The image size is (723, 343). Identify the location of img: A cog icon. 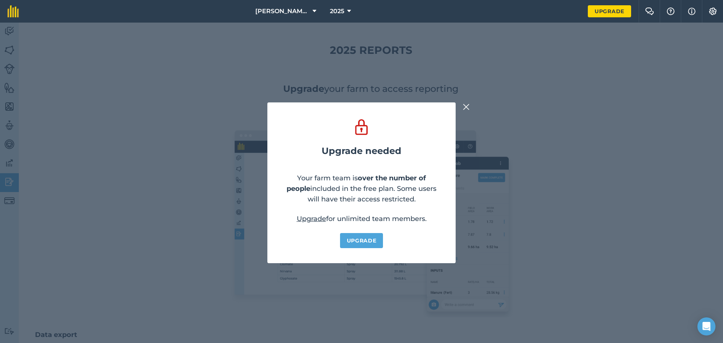
(712, 11).